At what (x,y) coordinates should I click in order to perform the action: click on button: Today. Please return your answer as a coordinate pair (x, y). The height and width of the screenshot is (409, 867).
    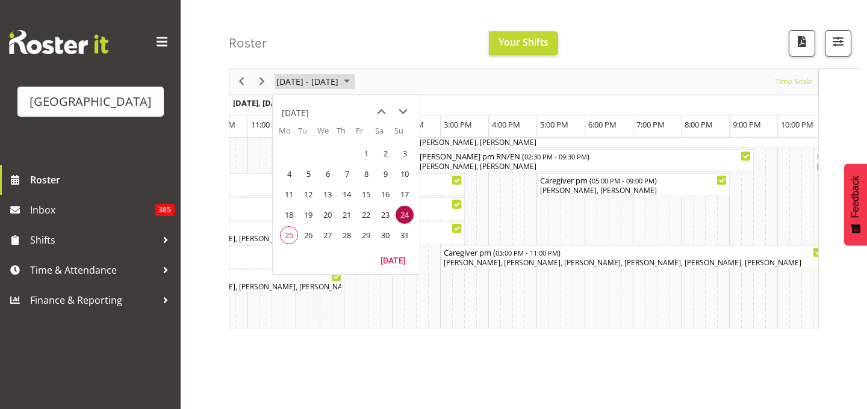
    Looking at the image, I should click on (393, 260).